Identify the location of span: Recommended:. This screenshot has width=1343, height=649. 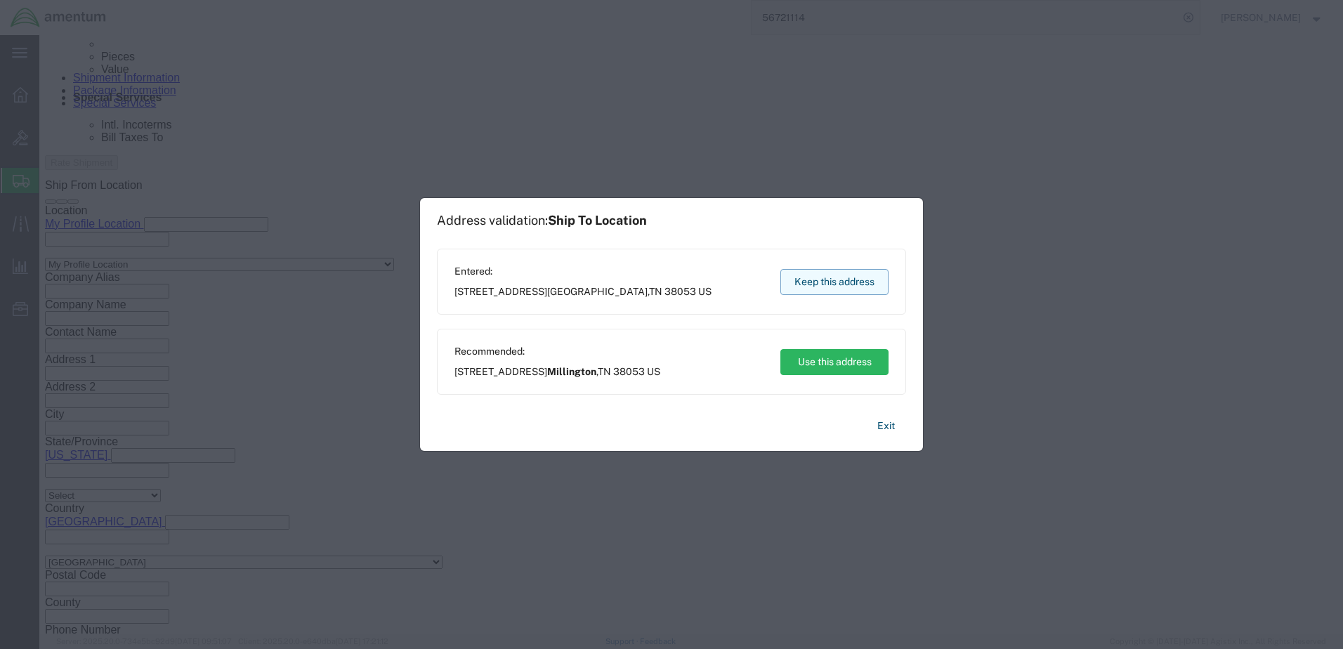
(557, 351).